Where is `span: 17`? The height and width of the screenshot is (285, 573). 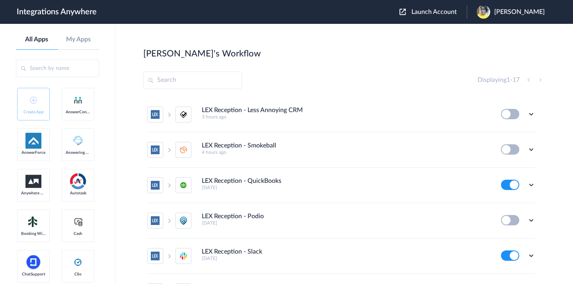
span: 17 is located at coordinates (516, 80).